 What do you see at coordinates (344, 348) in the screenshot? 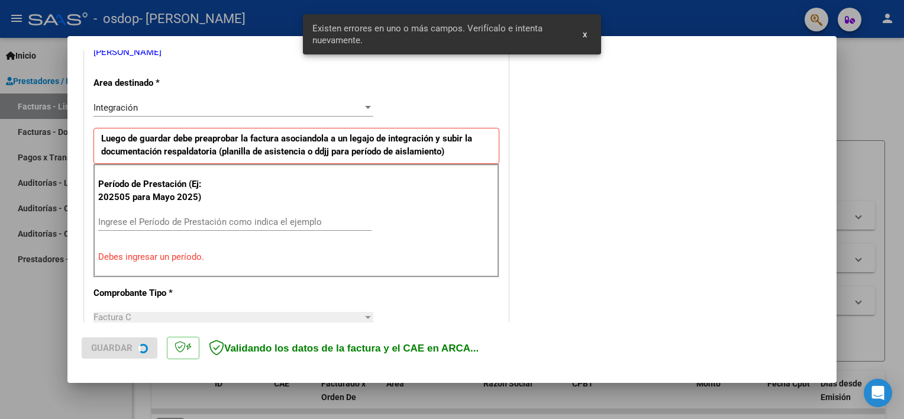
I see `span: Validando los datos de la factura y el CAE en ARCA...` at bounding box center [344, 348].